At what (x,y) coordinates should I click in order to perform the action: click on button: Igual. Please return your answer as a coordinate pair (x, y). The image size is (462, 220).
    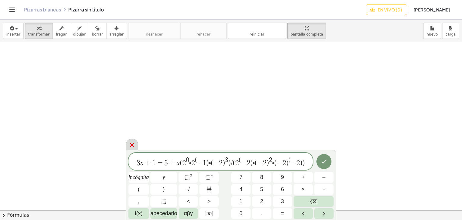
    Looking at the image, I should click on (283, 213).